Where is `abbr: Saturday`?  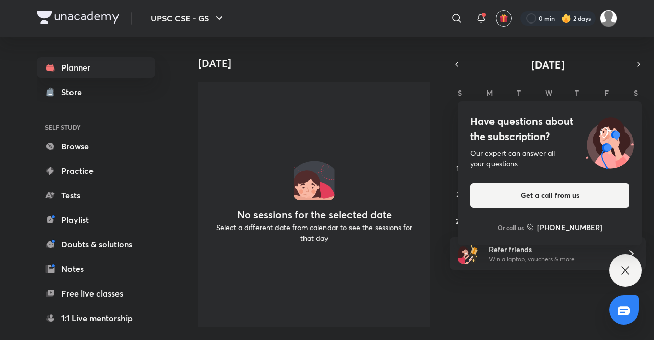 abbr: Saturday is located at coordinates (635, 92).